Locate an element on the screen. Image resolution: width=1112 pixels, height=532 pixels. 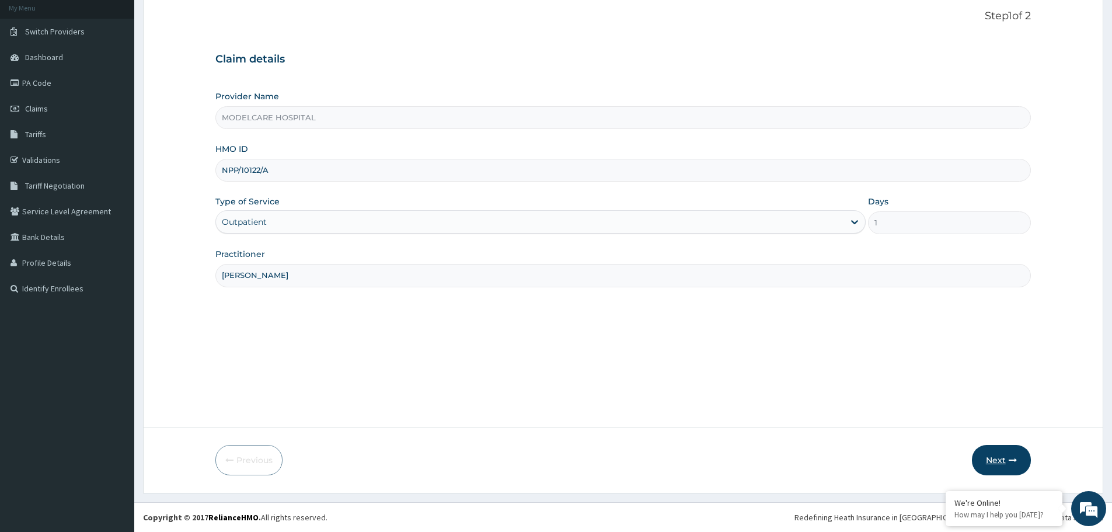
img: d_794563401_company_1708531726252_794563401 is located at coordinates (34, 73).